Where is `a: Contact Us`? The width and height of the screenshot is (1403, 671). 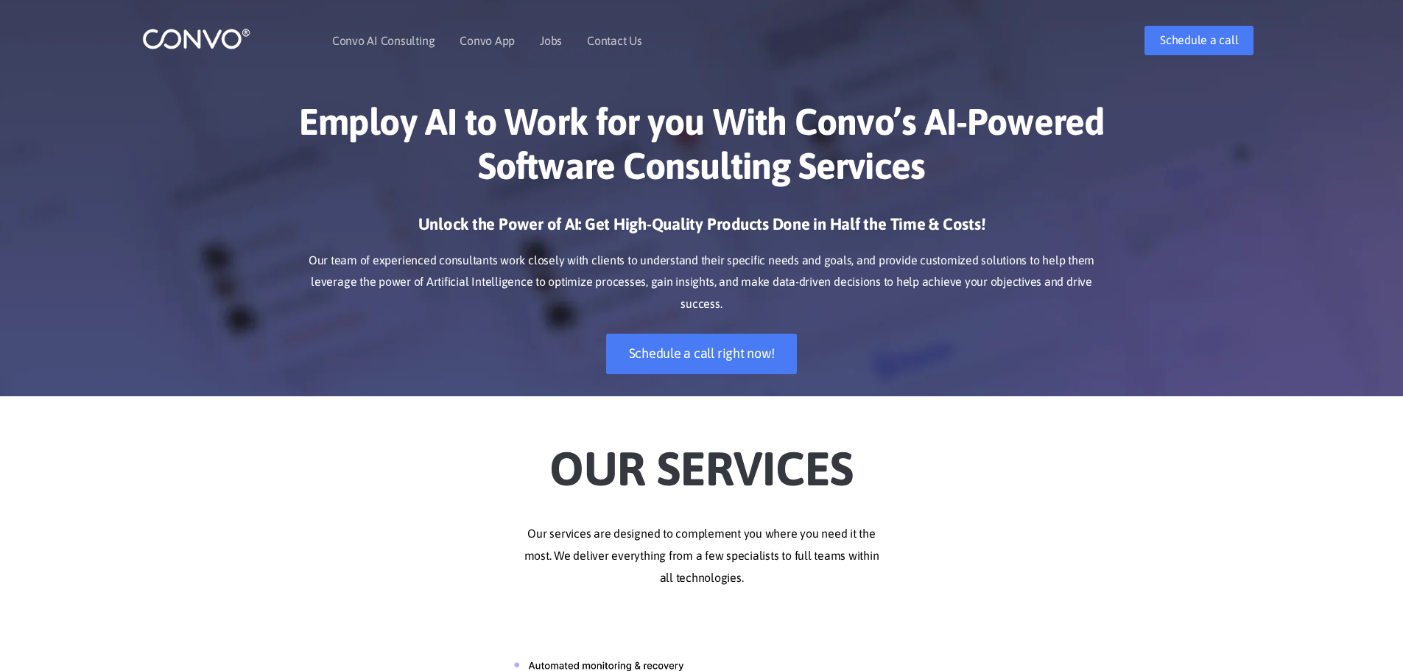 a: Contact Us is located at coordinates (614, 41).